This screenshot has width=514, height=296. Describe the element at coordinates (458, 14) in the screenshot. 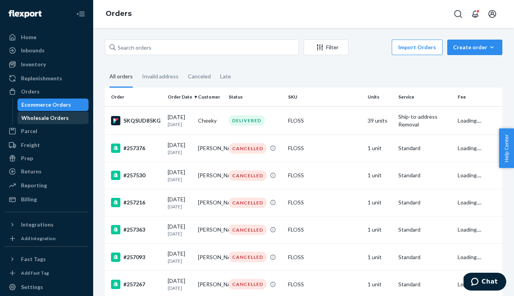

I see `button: Open Search Box` at that location.